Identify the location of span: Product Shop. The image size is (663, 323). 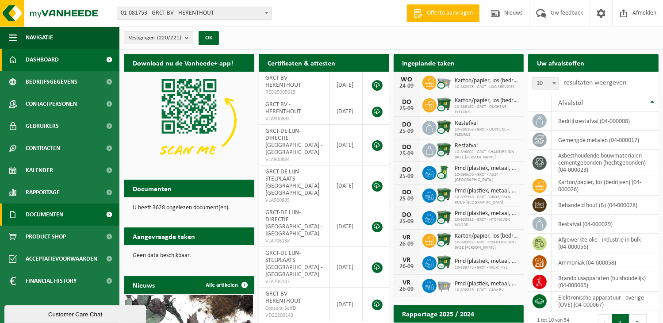
(46, 237).